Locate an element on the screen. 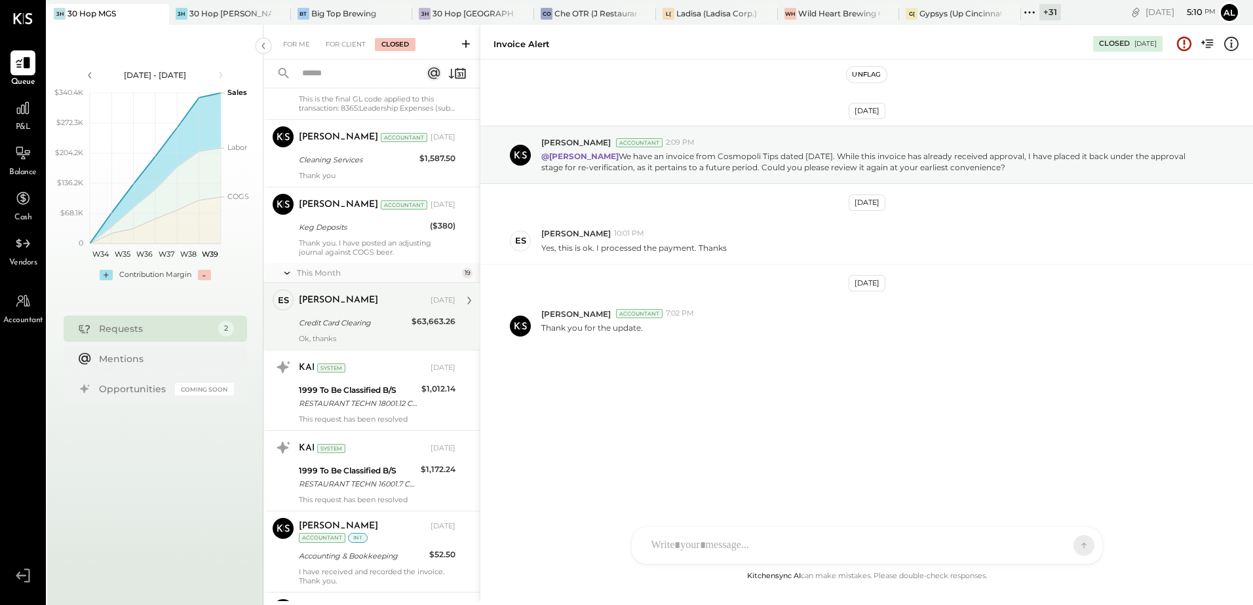 Image resolution: width=1253 pixels, height=605 pixels. a: Accountant is located at coordinates (23, 308).